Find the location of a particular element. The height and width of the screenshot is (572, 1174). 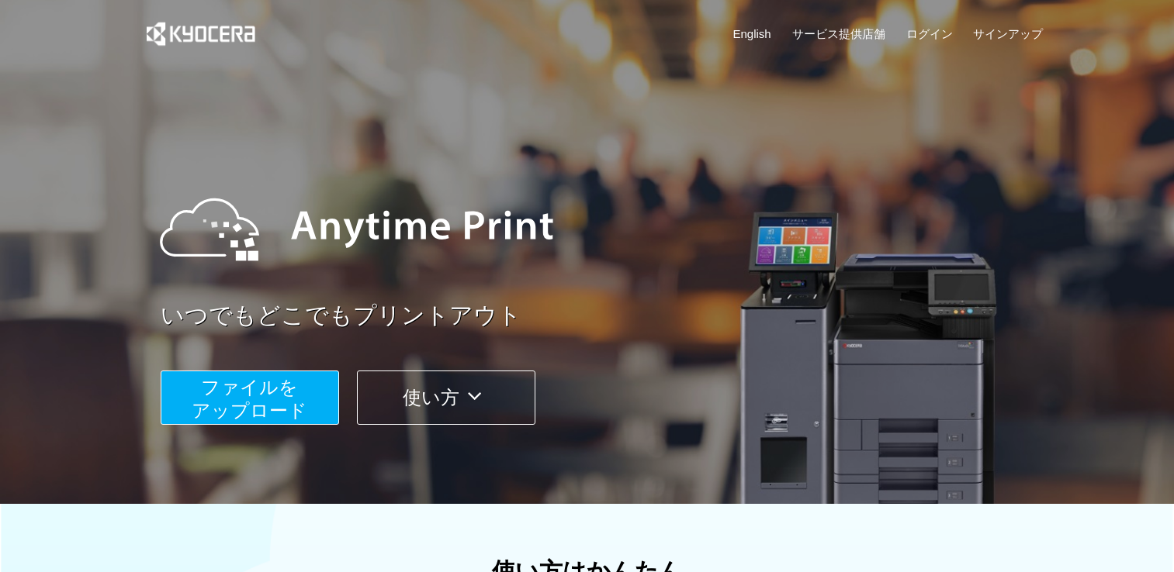

button: 使い方 is located at coordinates (446, 398).